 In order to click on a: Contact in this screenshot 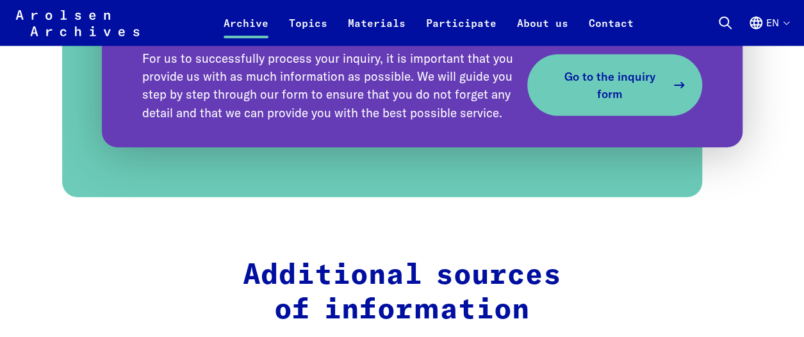, I will do `click(611, 31)`.